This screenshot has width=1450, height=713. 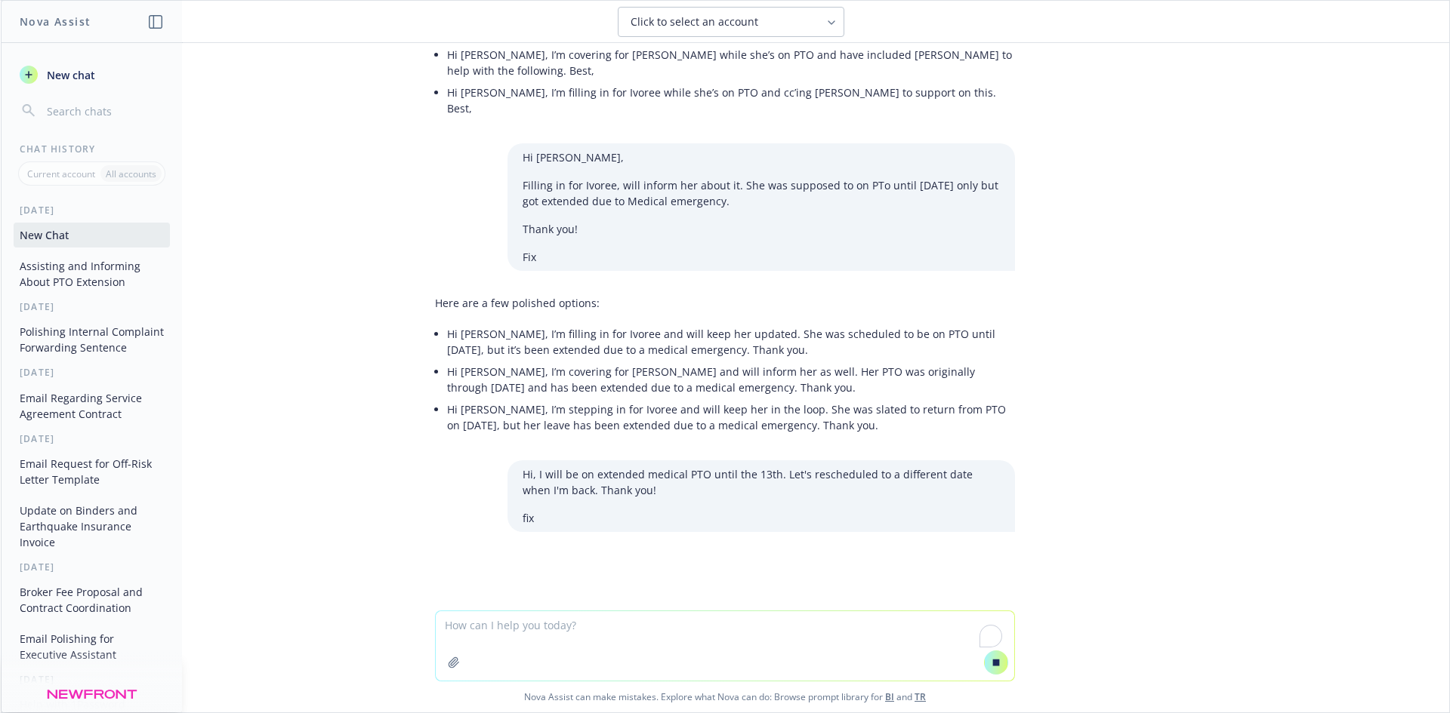 What do you see at coordinates (91, 149) in the screenshot?
I see `div: Chat History` at bounding box center [91, 149].